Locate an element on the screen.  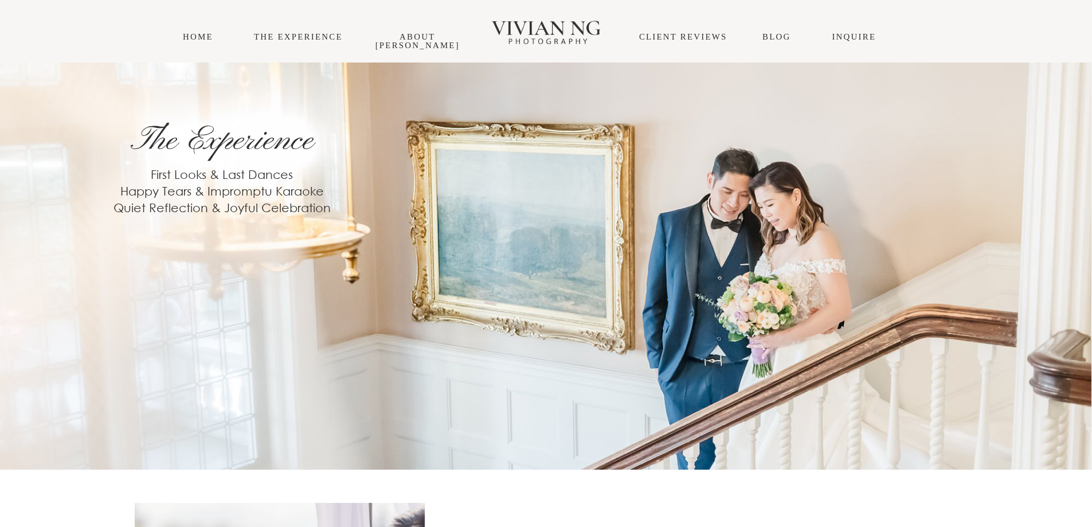
a: INQUIRE is located at coordinates (854, 37).